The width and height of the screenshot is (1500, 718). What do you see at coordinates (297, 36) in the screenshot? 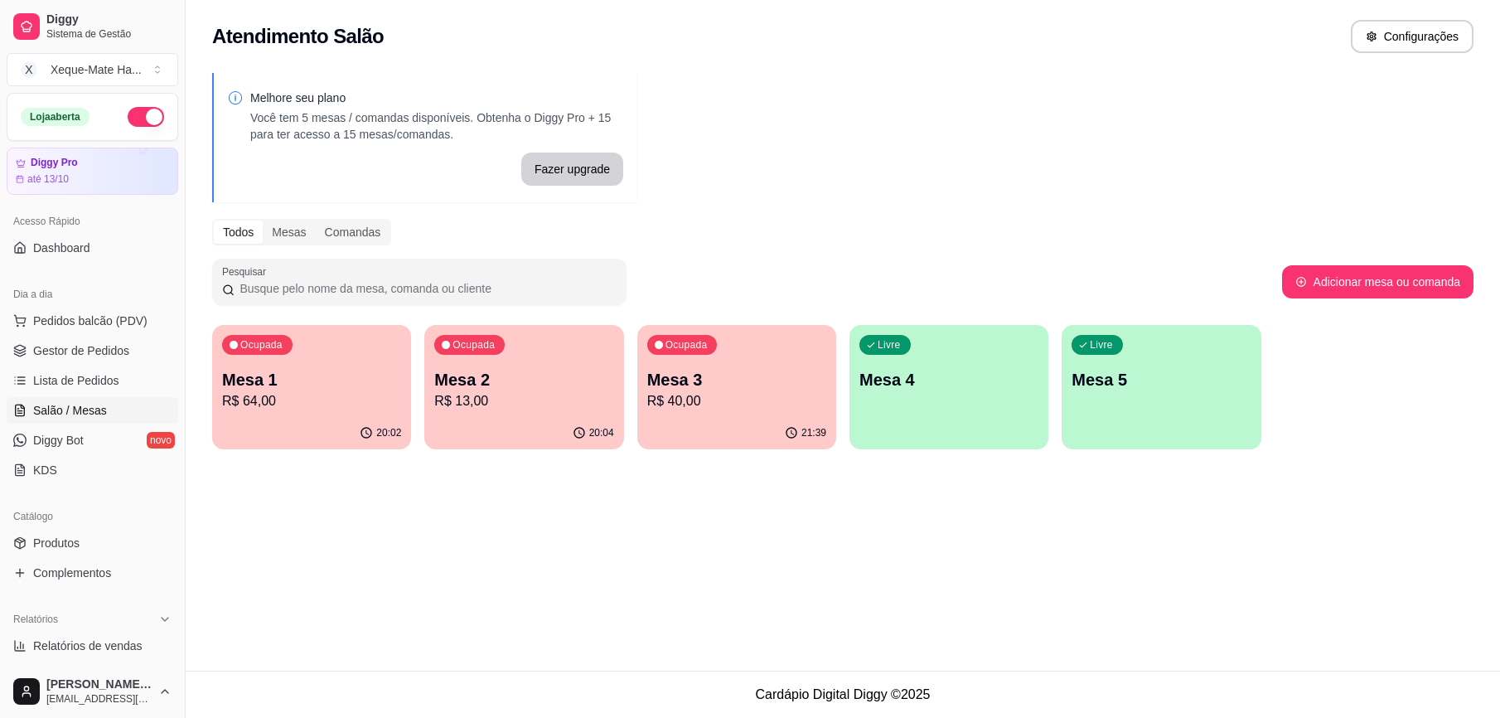
I see `h2: Atendimento Salão` at bounding box center [297, 36].